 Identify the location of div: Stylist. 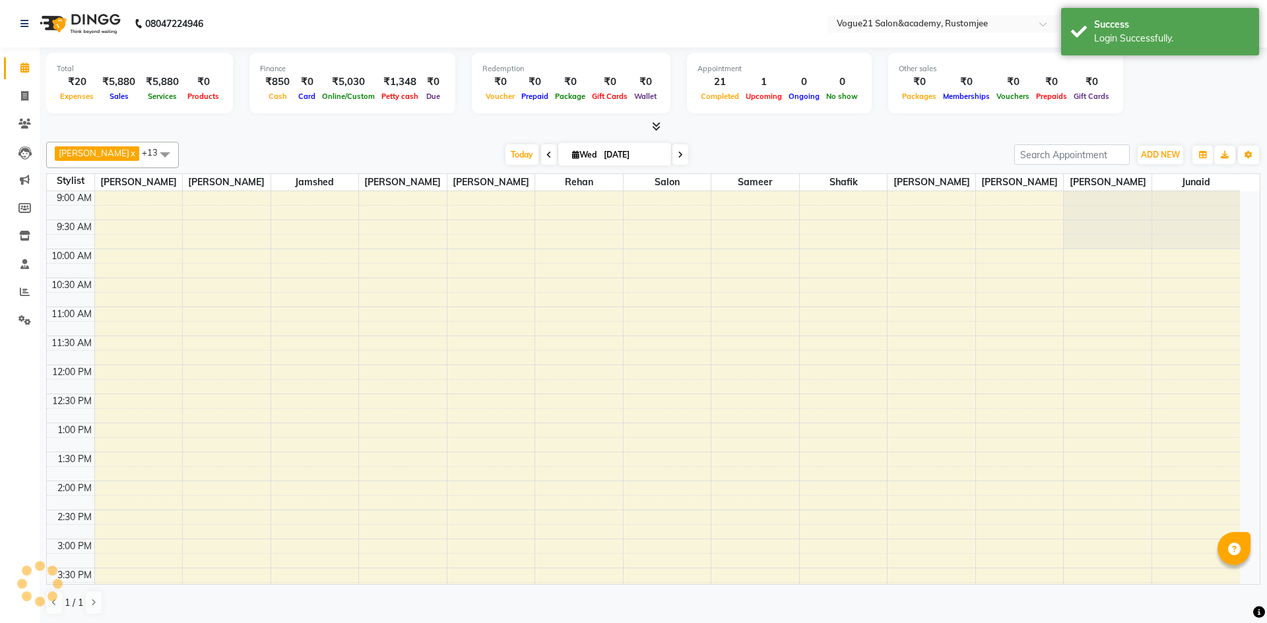
(71, 181).